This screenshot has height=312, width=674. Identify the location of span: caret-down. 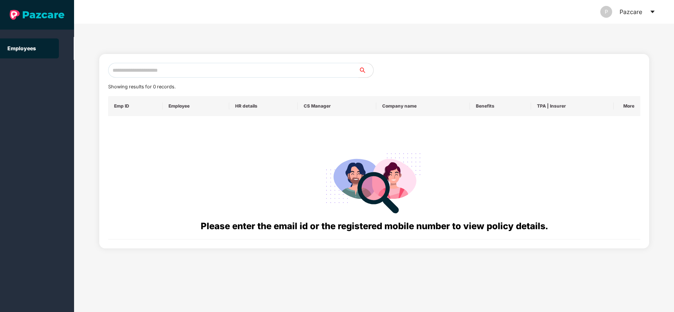
(652, 12).